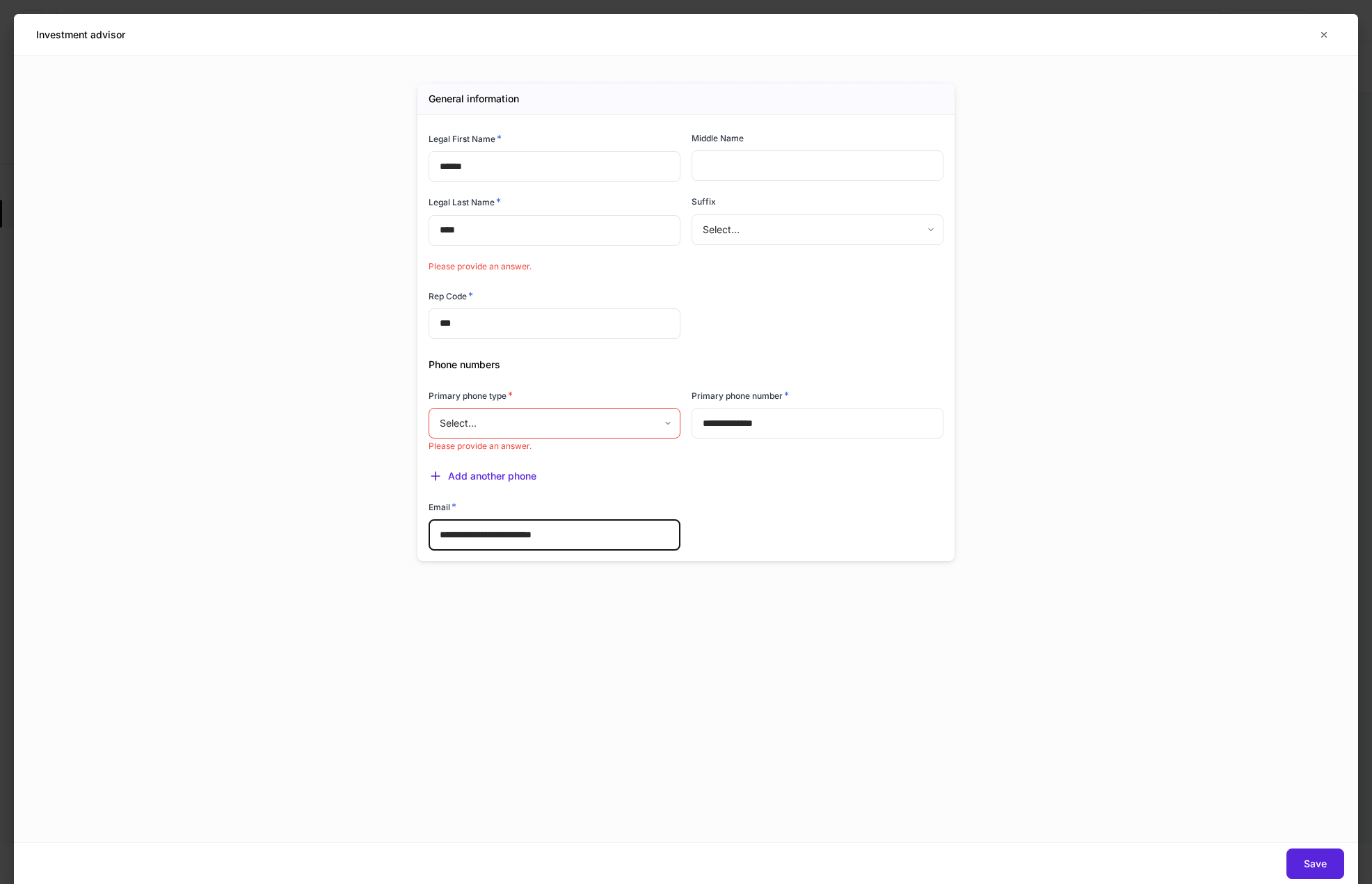 This screenshot has width=1372, height=884. Describe the element at coordinates (681, 356) in the screenshot. I see `div: Phone numbers` at that location.